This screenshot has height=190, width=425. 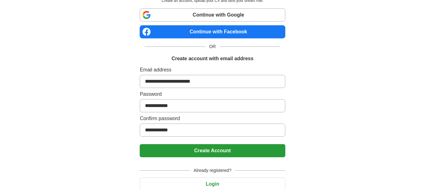 I want to click on label: Password, so click(x=212, y=94).